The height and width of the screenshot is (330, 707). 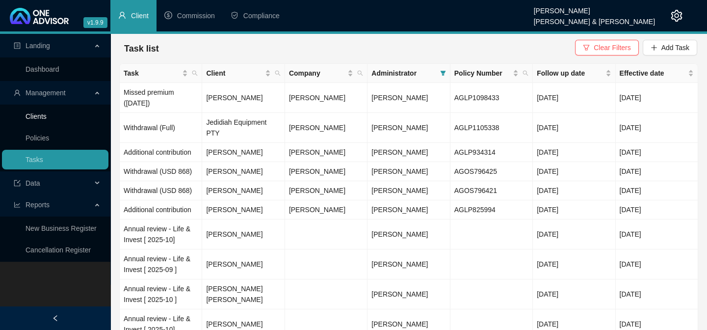 I want to click on td: Annual review - Life & Invest [ 2025-09 ], so click(x=161, y=264).